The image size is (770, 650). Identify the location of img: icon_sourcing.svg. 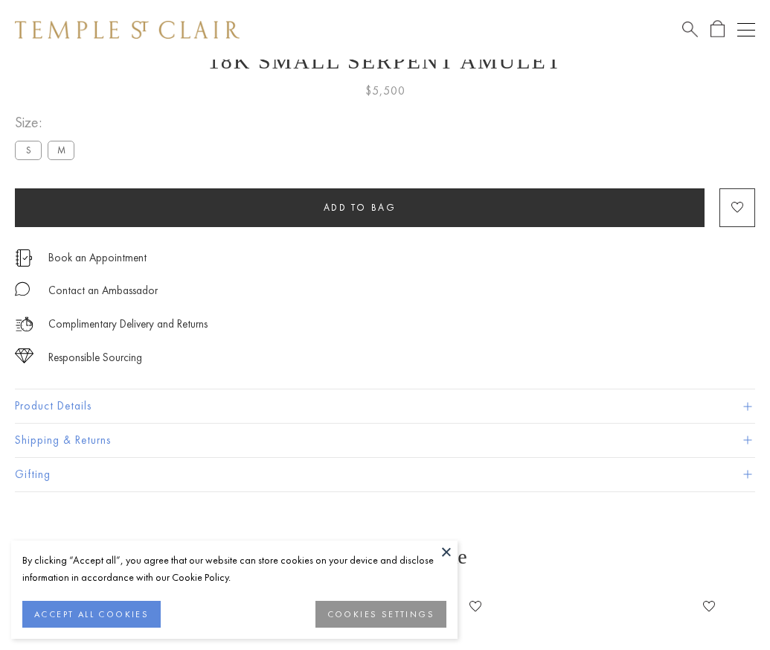
(24, 356).